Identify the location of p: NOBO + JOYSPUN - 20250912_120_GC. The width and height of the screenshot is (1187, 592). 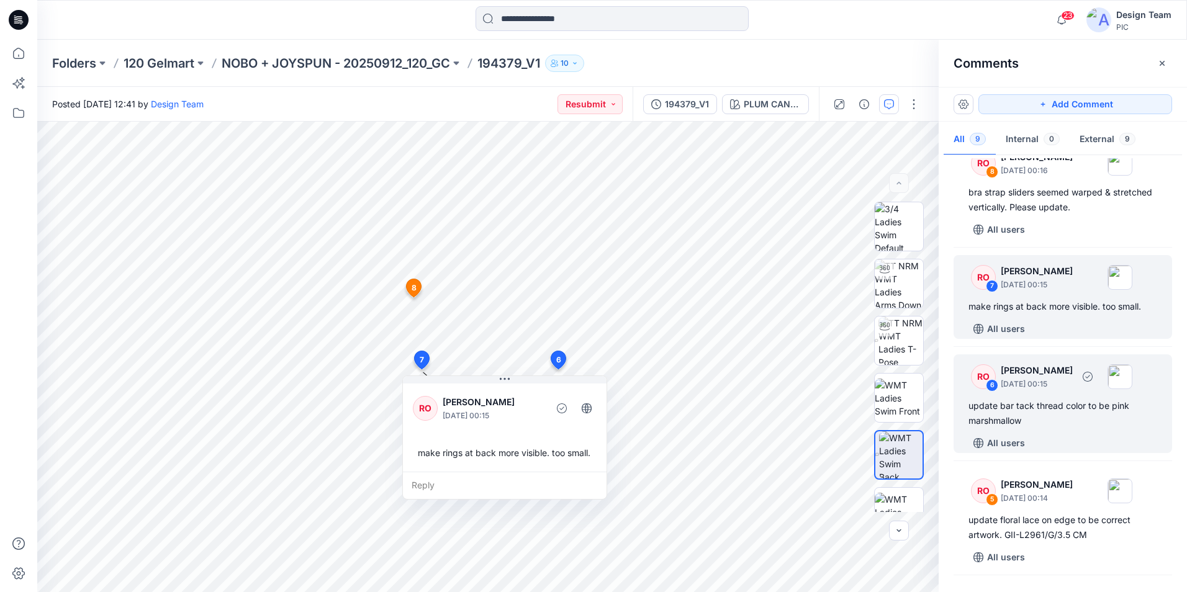
(336, 63).